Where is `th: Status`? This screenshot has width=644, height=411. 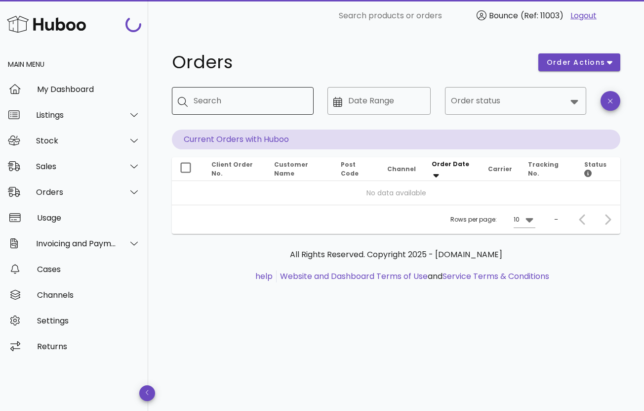
th: Status is located at coordinates (598, 169).